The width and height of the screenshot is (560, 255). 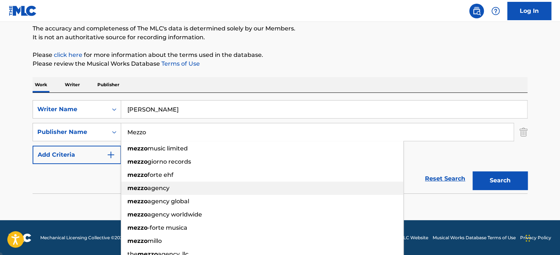 What do you see at coordinates (280, 64) in the screenshot?
I see `p: Please review the Musical Works Database` at bounding box center [280, 64].